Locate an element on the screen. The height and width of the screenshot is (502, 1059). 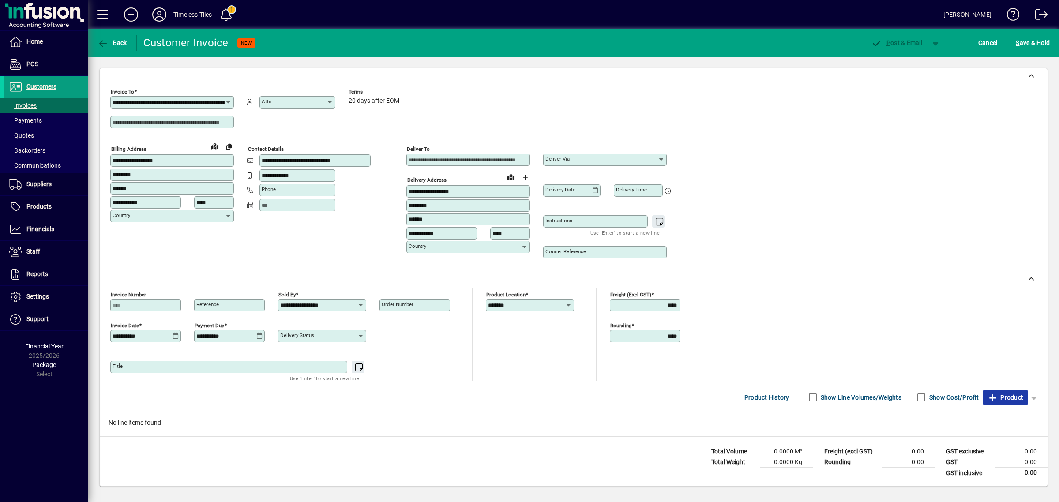
td: 0.0000 Kg is located at coordinates (786, 463).